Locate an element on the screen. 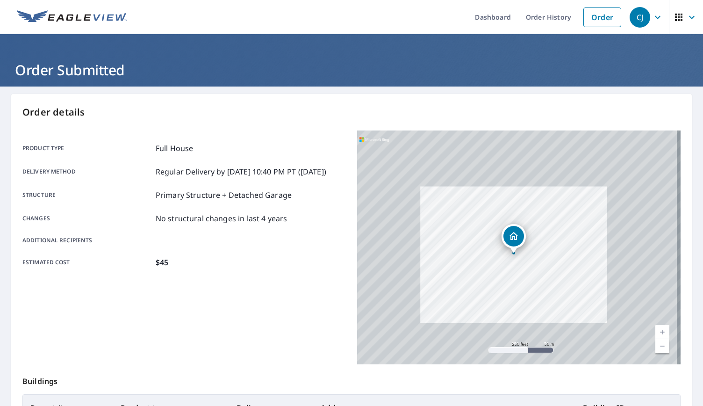  p: $45 is located at coordinates (162, 262).